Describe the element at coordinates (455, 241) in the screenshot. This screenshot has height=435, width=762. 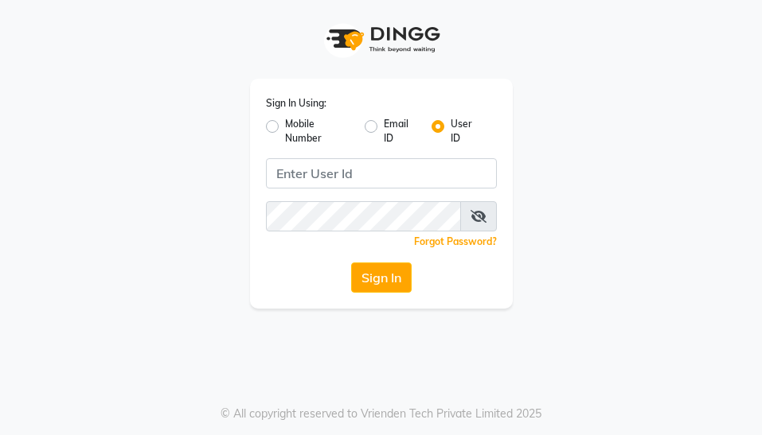
I see `a: Forgot Password?` at that location.